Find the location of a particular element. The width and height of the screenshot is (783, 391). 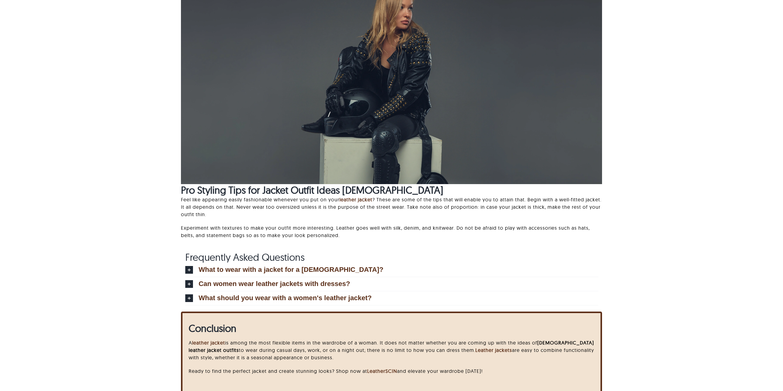

strong: Conclusion is located at coordinates (212, 328).